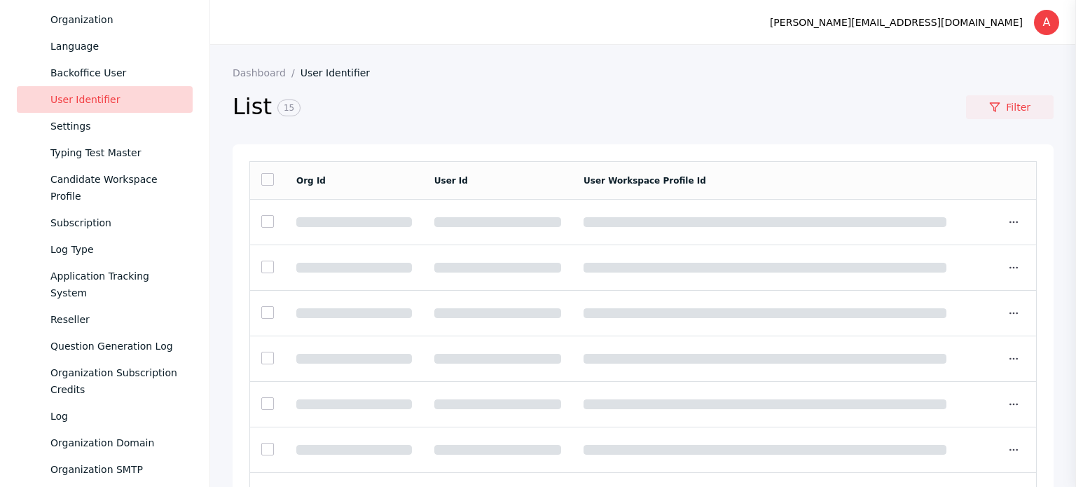 This screenshot has height=487, width=1076. I want to click on a: Log, so click(104, 416).